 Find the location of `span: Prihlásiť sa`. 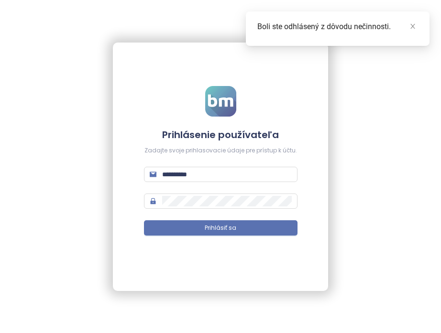

span: Prihlásiť sa is located at coordinates (220, 228).